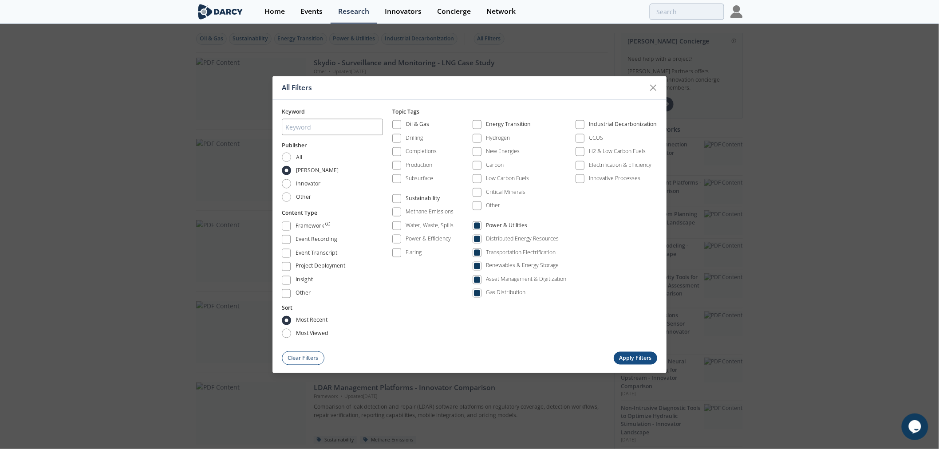  I want to click on span: Content Type, so click(299, 212).